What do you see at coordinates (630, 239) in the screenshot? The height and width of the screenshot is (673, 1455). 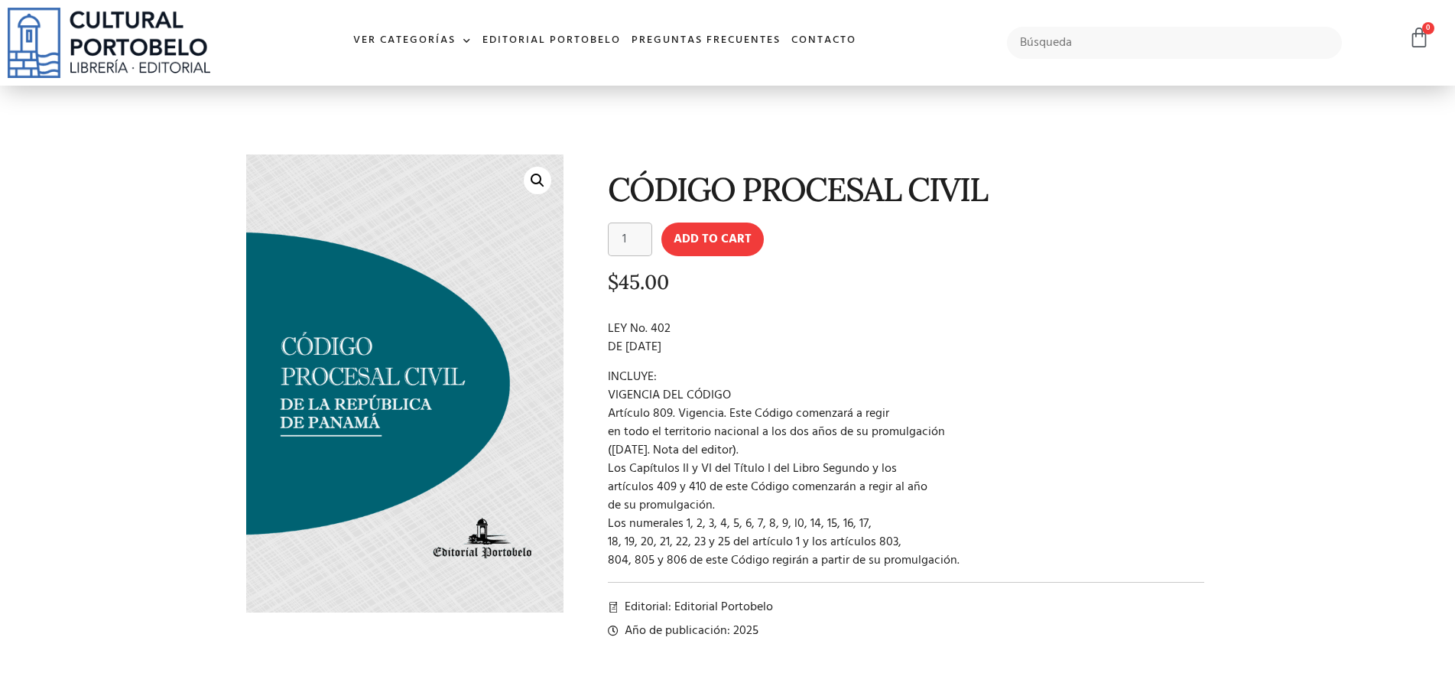 I see `input: Product quantity` at bounding box center [630, 239].